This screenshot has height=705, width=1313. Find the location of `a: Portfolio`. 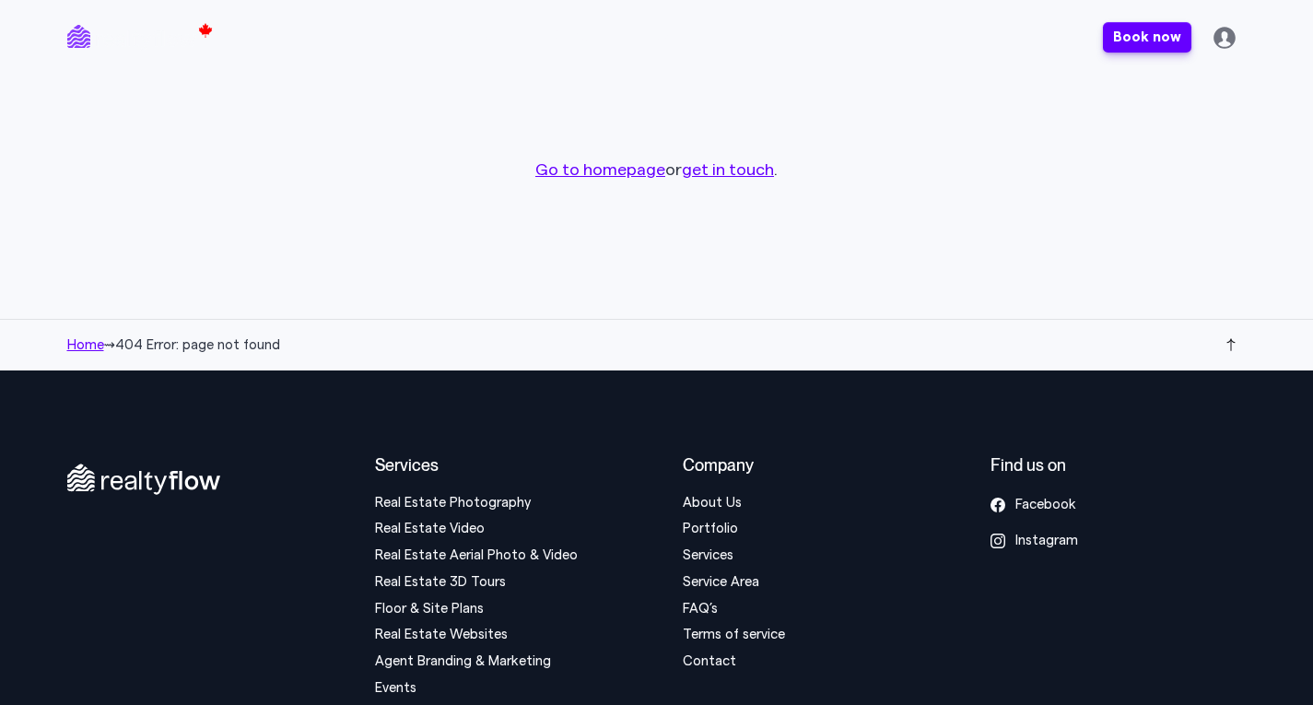

a: Portfolio is located at coordinates (711, 528).